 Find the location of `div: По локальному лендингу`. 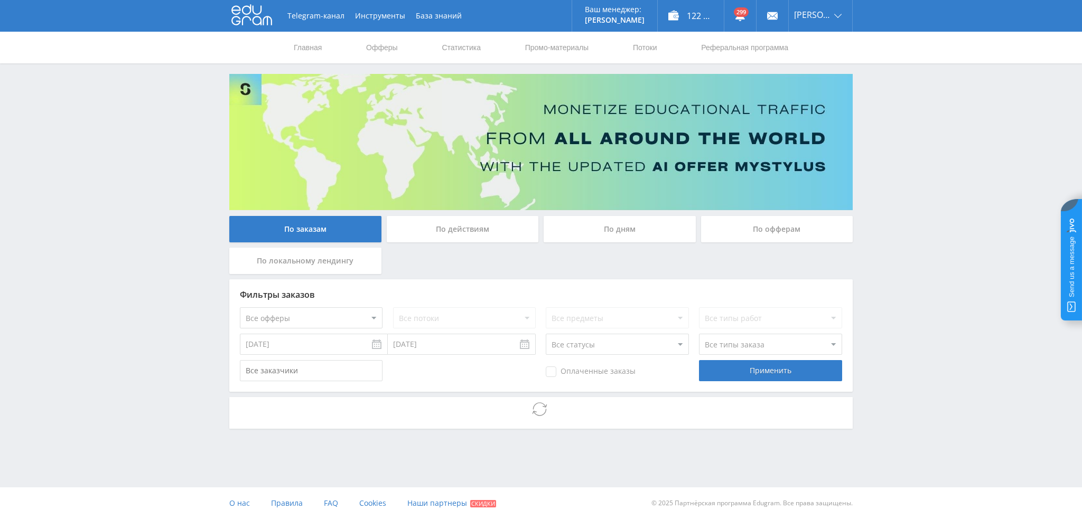

div: По локальному лендингу is located at coordinates (305, 261).